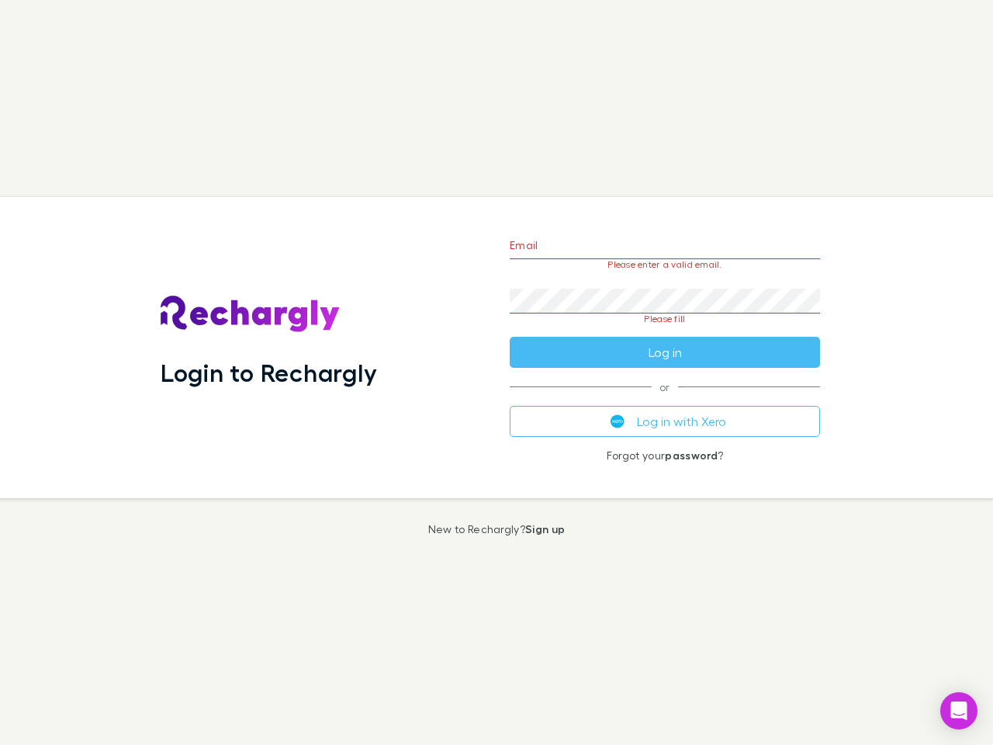 This screenshot has width=993, height=745. Describe the element at coordinates (665, 352) in the screenshot. I see `button: Log in` at that location.